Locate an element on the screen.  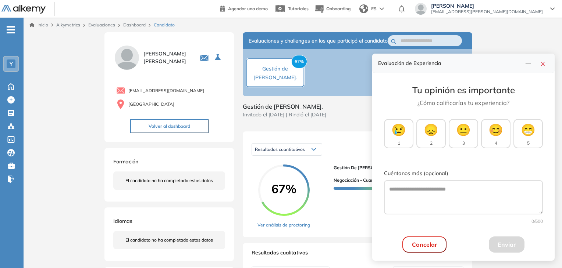
a: Dashboard is located at coordinates (134, 25).